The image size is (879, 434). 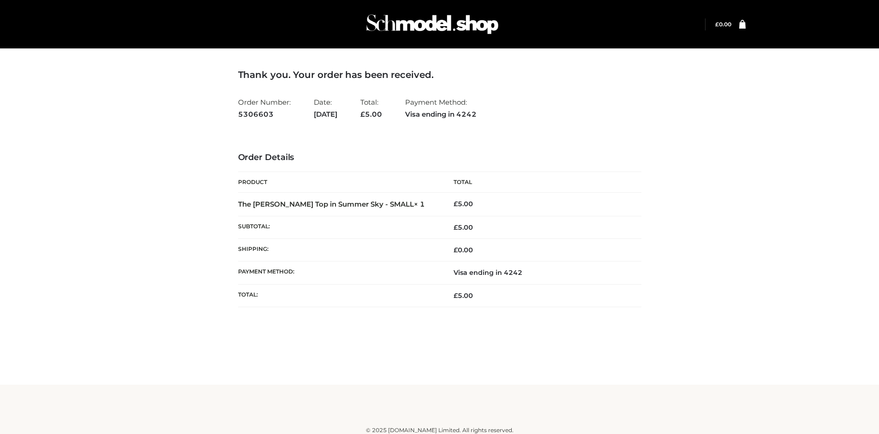 What do you see at coordinates (339, 227) in the screenshot?
I see `th: Subtotal:` at bounding box center [339, 227].